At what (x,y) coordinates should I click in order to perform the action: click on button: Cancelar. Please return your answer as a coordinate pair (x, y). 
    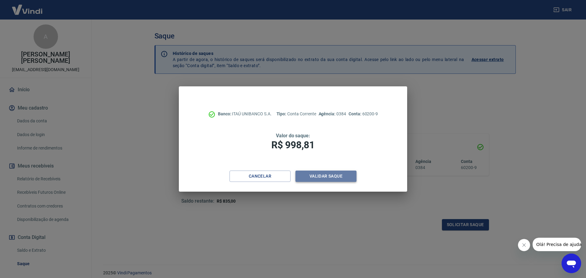
    Looking at the image, I should click on (260, 176).